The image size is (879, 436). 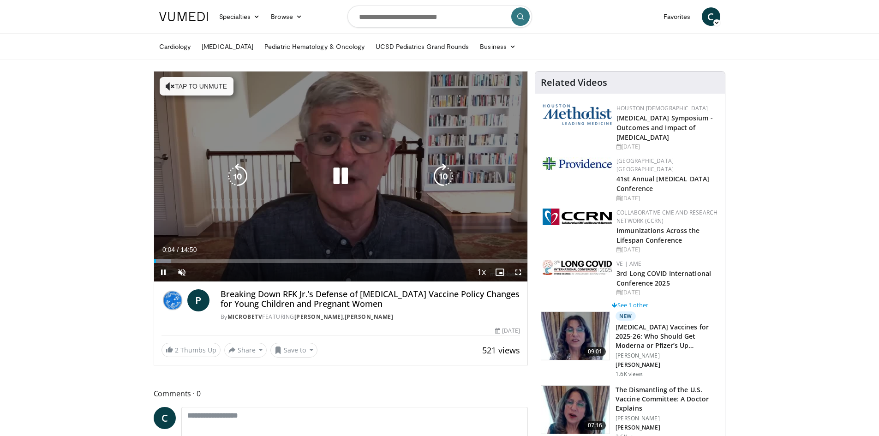 I want to click on button: Enable picture-in-picture mode, so click(x=500, y=272).